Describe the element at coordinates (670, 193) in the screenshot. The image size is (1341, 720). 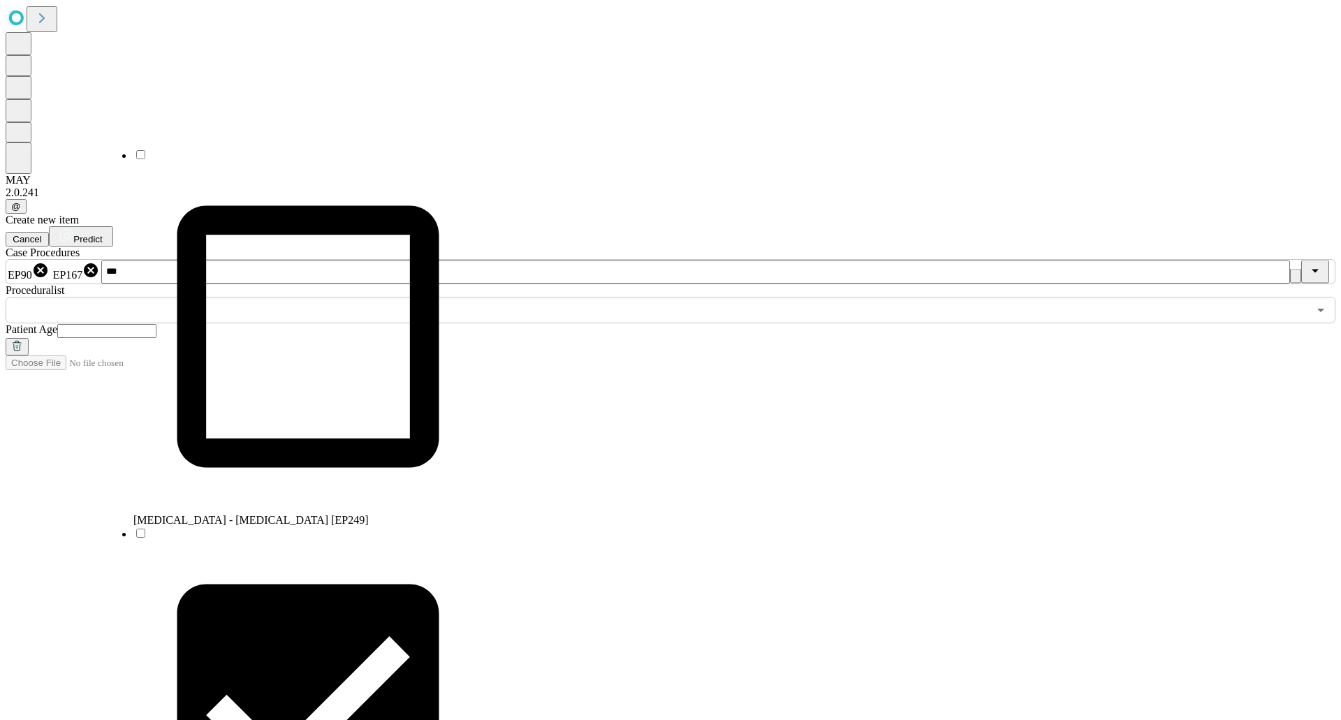
I see `div: 2.0.241` at that location.